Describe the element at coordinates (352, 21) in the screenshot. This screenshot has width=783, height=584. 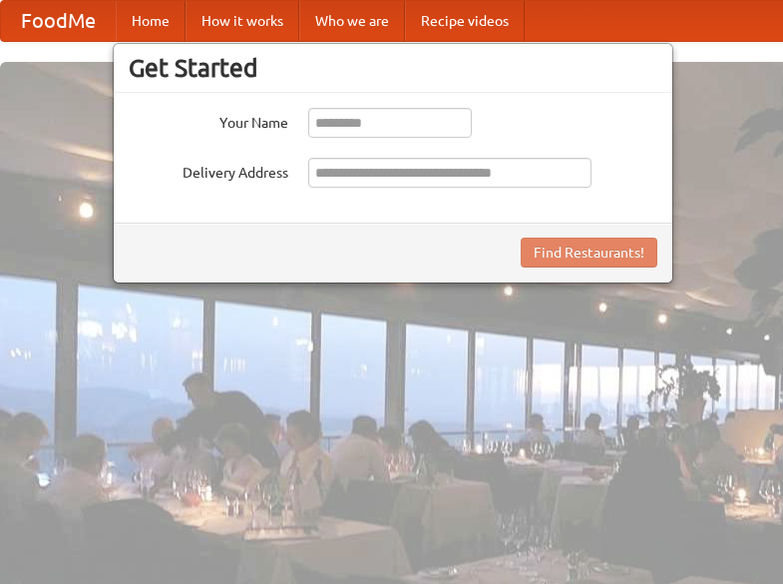
I see `a: Who we are` at that location.